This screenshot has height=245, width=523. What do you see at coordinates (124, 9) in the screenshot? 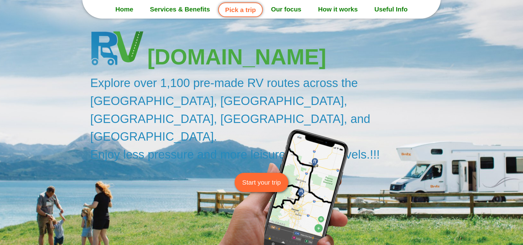
I see `a: Home` at bounding box center [124, 9].